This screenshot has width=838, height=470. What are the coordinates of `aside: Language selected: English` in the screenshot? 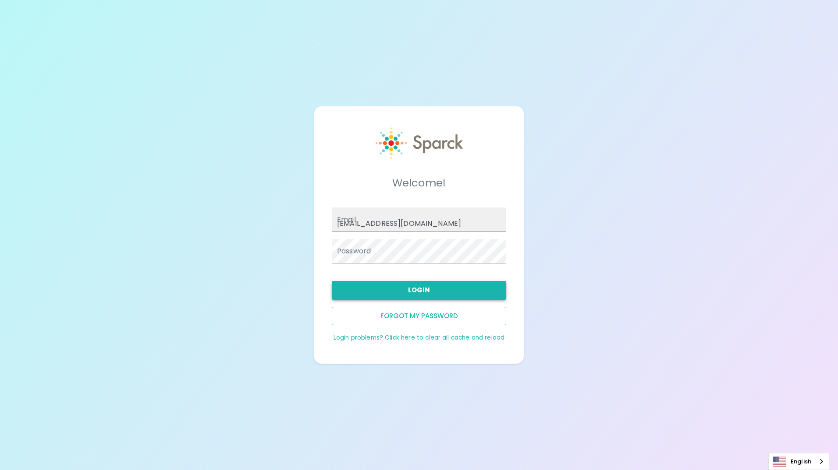 It's located at (798, 462).